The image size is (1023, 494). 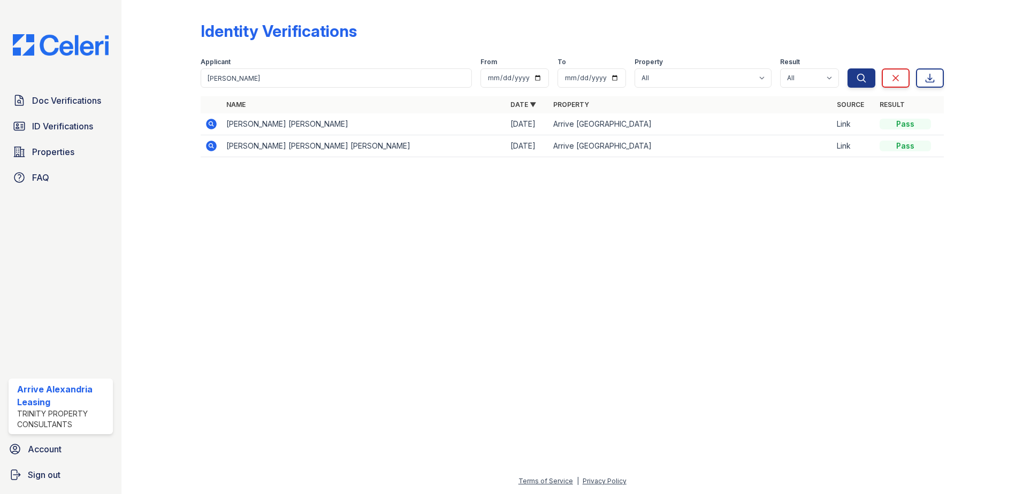 What do you see at coordinates (53, 152) in the screenshot?
I see `span: Properties` at bounding box center [53, 152].